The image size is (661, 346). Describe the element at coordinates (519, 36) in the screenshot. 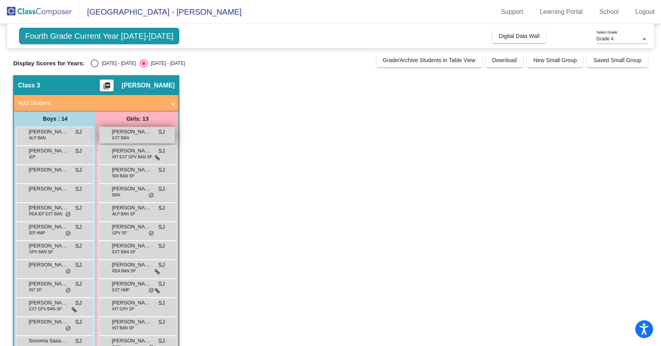

I see `span: Digital Data Wall` at that location.